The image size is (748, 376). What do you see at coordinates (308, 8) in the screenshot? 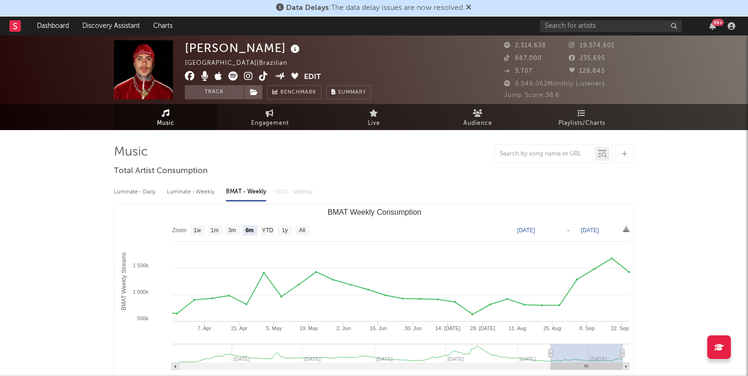
I see `span: Data Delays` at bounding box center [308, 8].